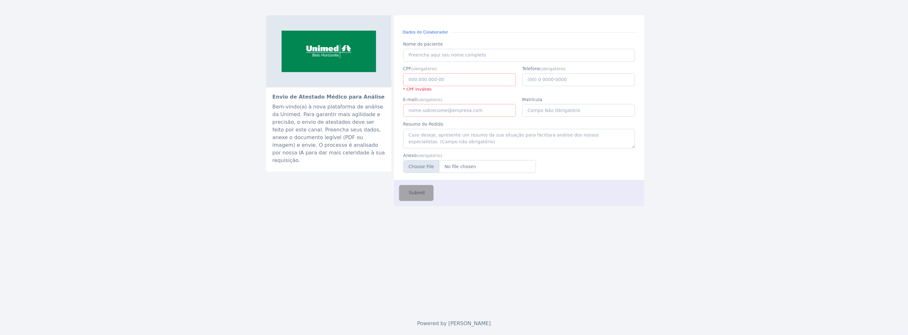 This screenshot has height=335, width=908. Describe the element at coordinates (519, 55) in the screenshot. I see `input: Preencha aqui seu nome completo` at that location.